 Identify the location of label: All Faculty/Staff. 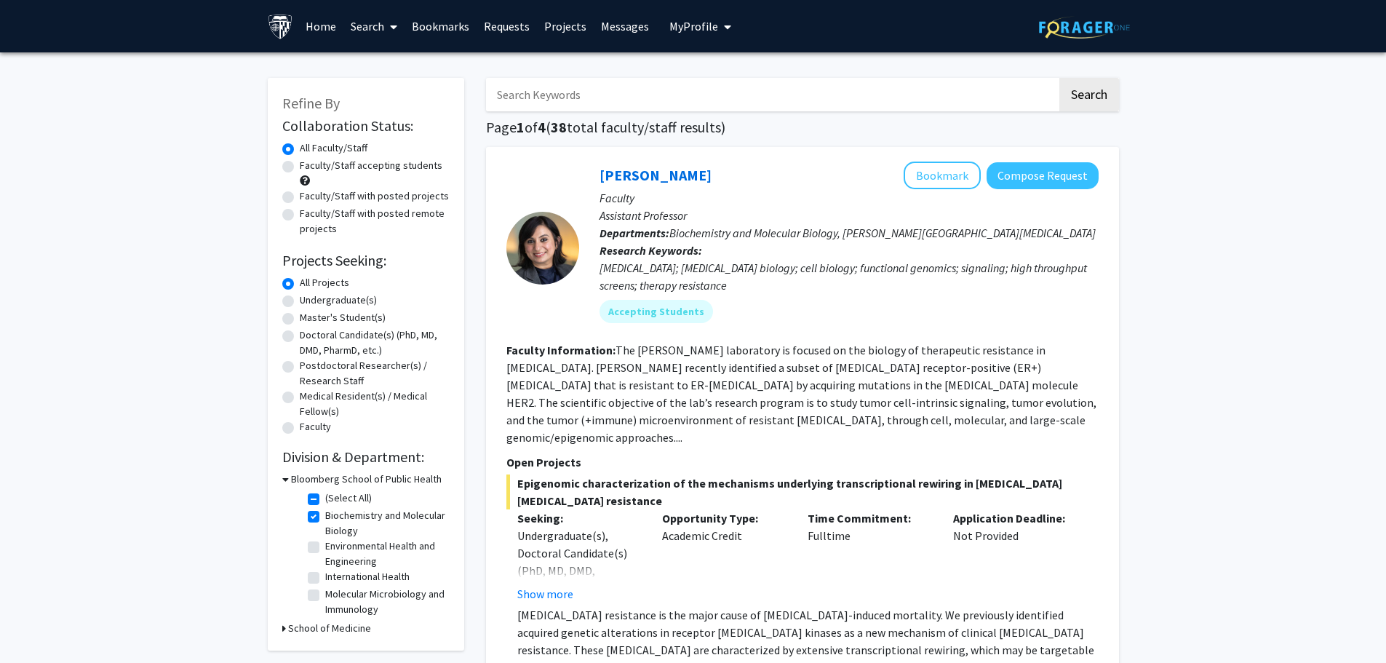
(333, 148).